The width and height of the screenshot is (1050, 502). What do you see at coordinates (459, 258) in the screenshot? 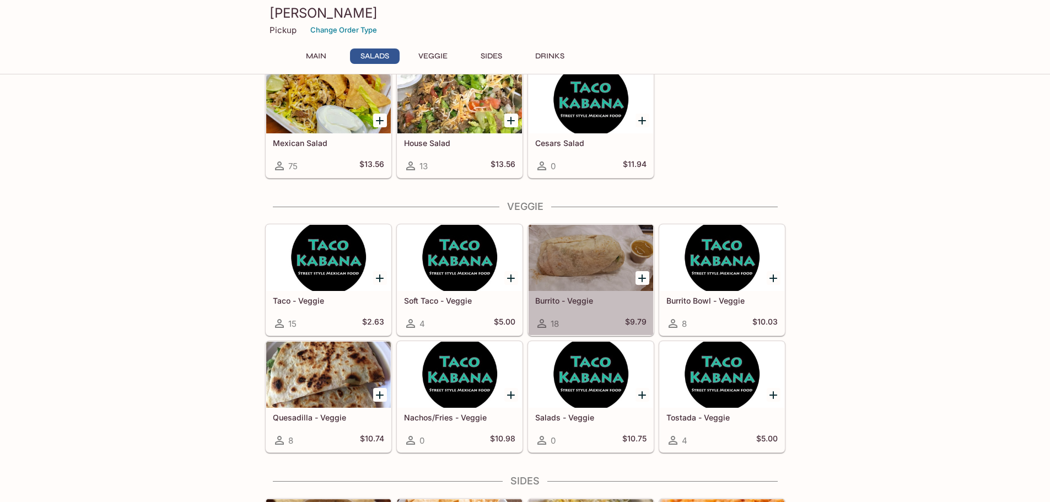
I see `div: Soft Taco - Veggie` at bounding box center [459, 258].